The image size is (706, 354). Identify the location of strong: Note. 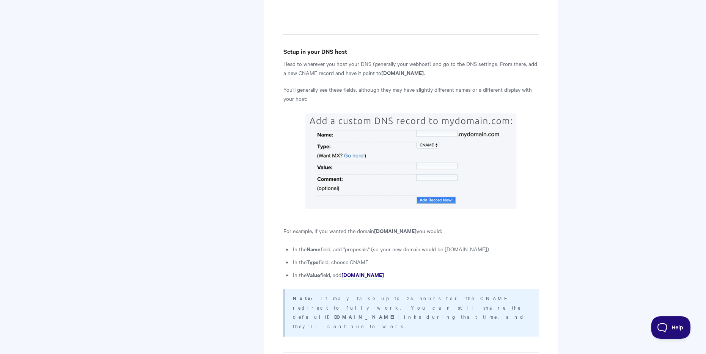
(302, 298).